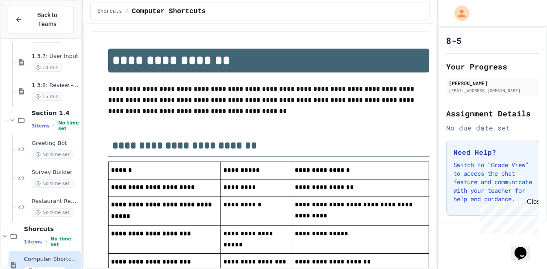 The height and width of the screenshot is (269, 547). I want to click on span: Restaurant Reservation System, so click(55, 202).